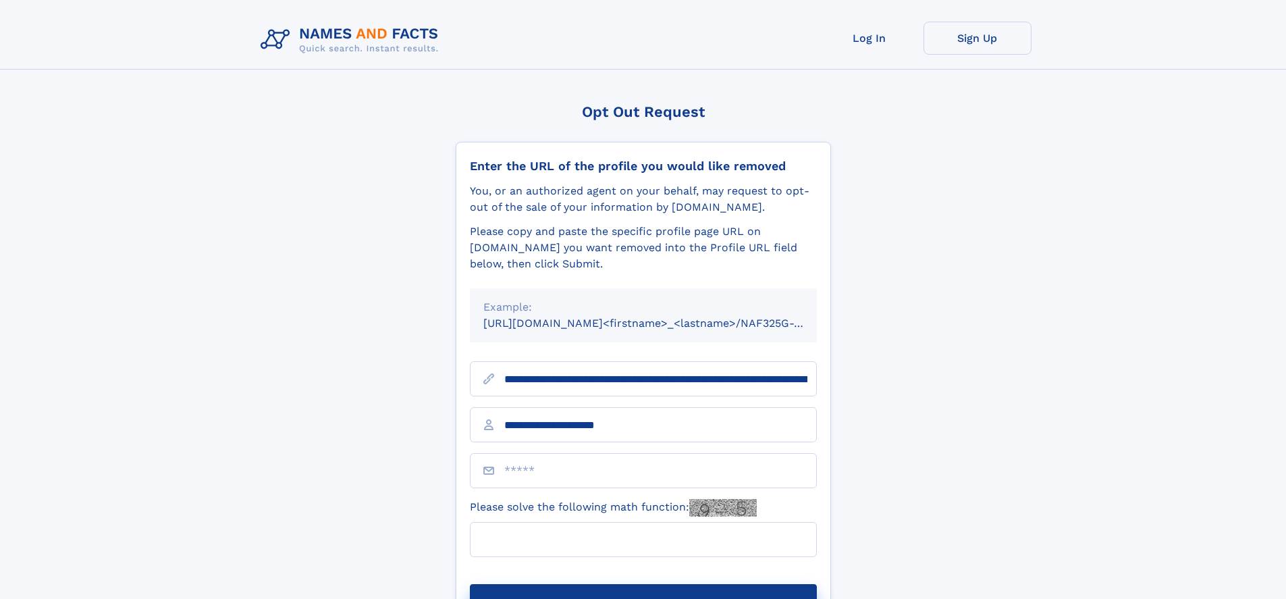  I want to click on div: You, or an authorized agent on your behalf, may request to opt-out of the sale of your informatio..., so click(643, 199).